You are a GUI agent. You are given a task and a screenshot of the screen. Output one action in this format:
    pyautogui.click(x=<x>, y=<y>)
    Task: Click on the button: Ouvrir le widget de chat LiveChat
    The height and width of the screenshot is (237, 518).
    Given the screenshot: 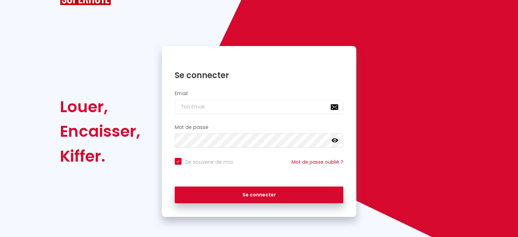 What is the action you would take?
    pyautogui.click(x=16, y=13)
    